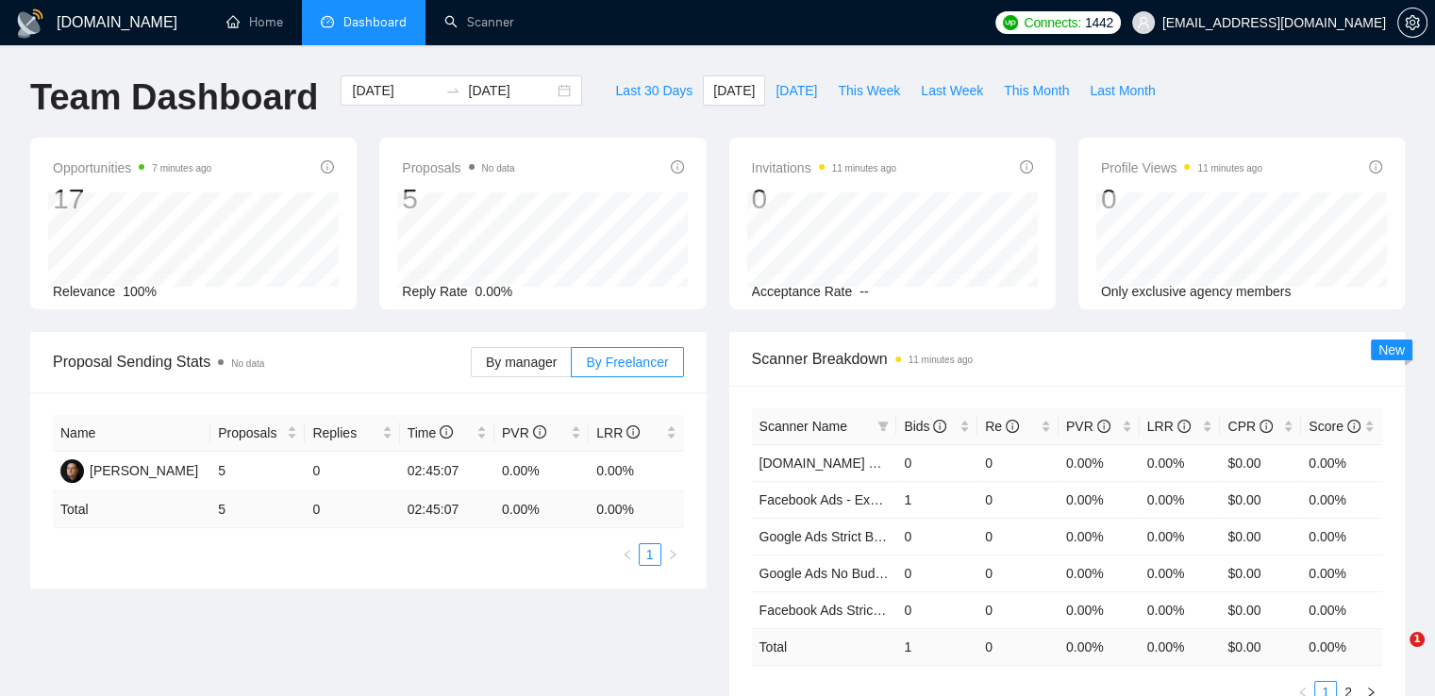  What do you see at coordinates (447, 509) in the screenshot?
I see `td: 02:45:07` at bounding box center [447, 509].